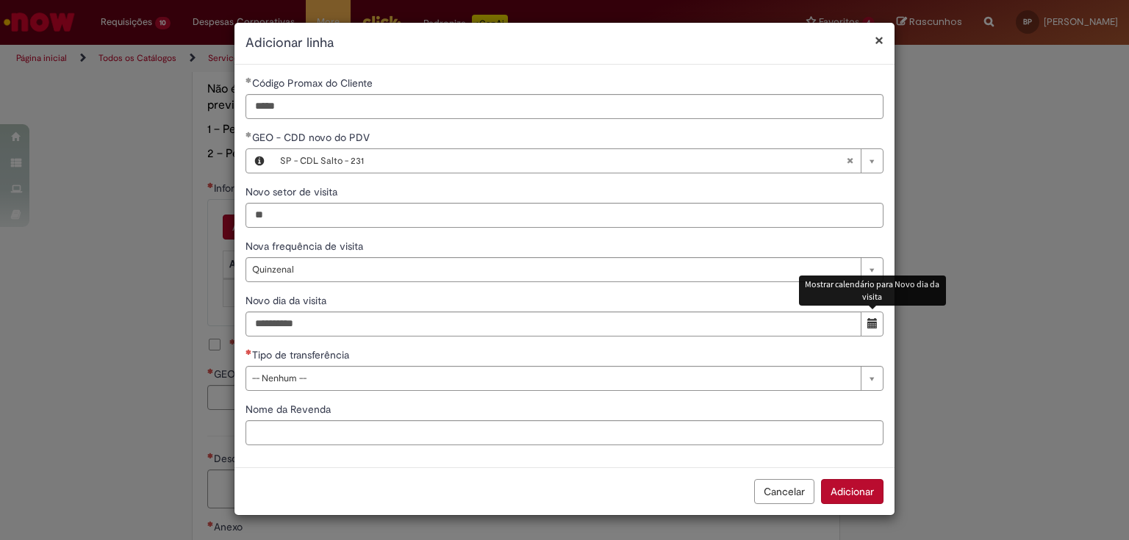 The height and width of the screenshot is (540, 1129). I want to click on span: Necessários, so click(248, 352).